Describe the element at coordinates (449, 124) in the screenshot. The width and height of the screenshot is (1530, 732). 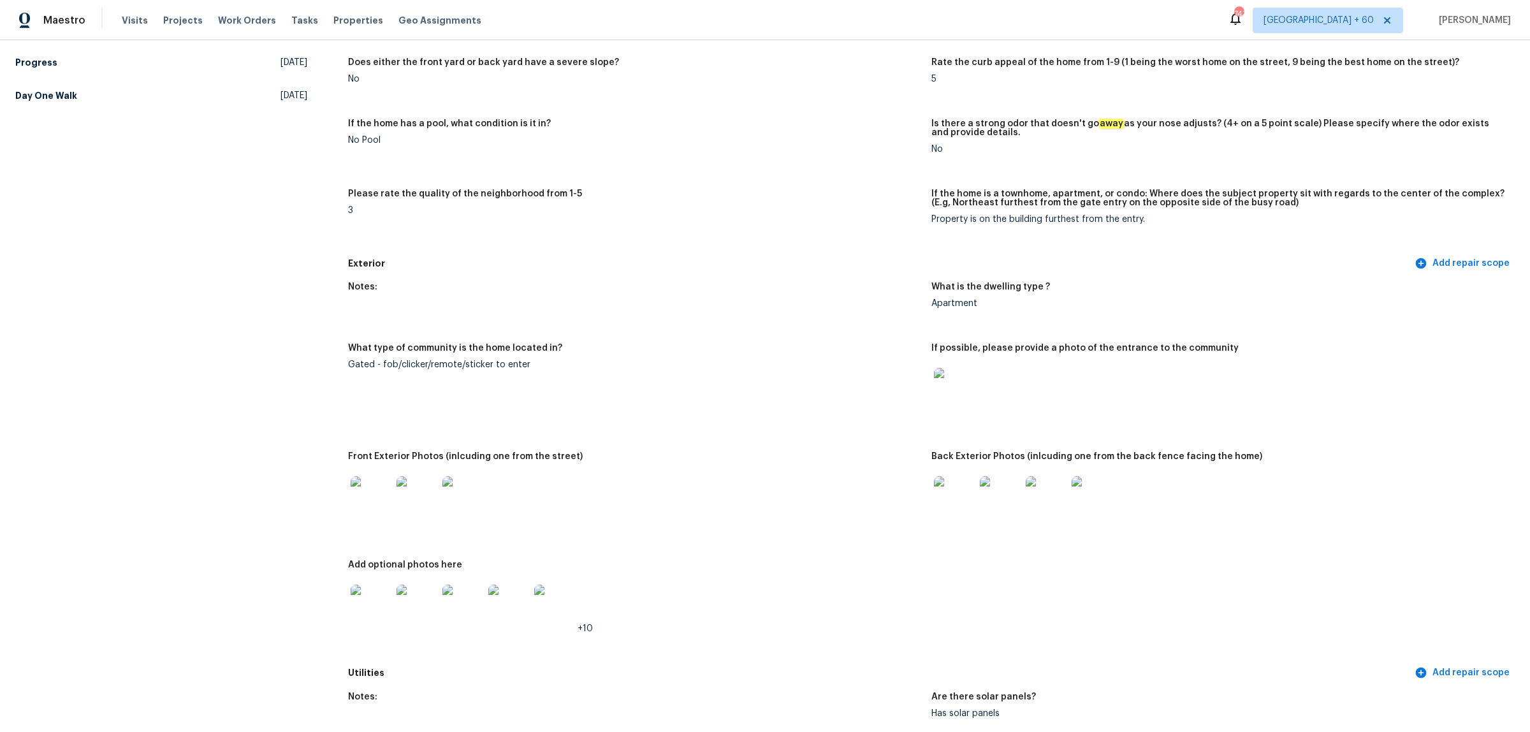
I see `h5: If the home has a pool, what condition is it in?` at that location.